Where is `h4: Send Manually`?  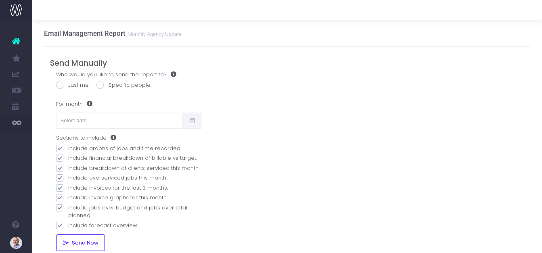
h4: Send Manually is located at coordinates (287, 63).